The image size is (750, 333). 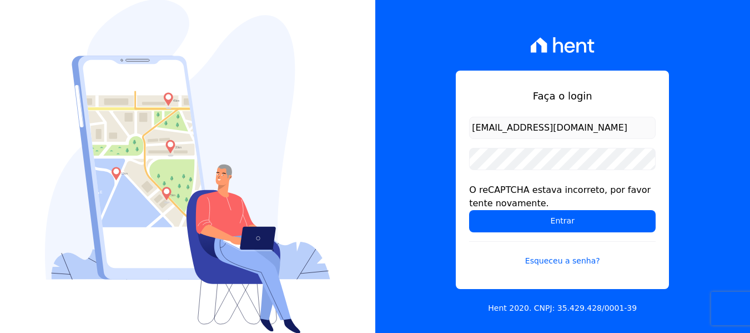 What do you see at coordinates (562, 197) in the screenshot?
I see `div: O reCAPTCHA estava incorreto, por favor tente novamente.` at bounding box center [562, 197].